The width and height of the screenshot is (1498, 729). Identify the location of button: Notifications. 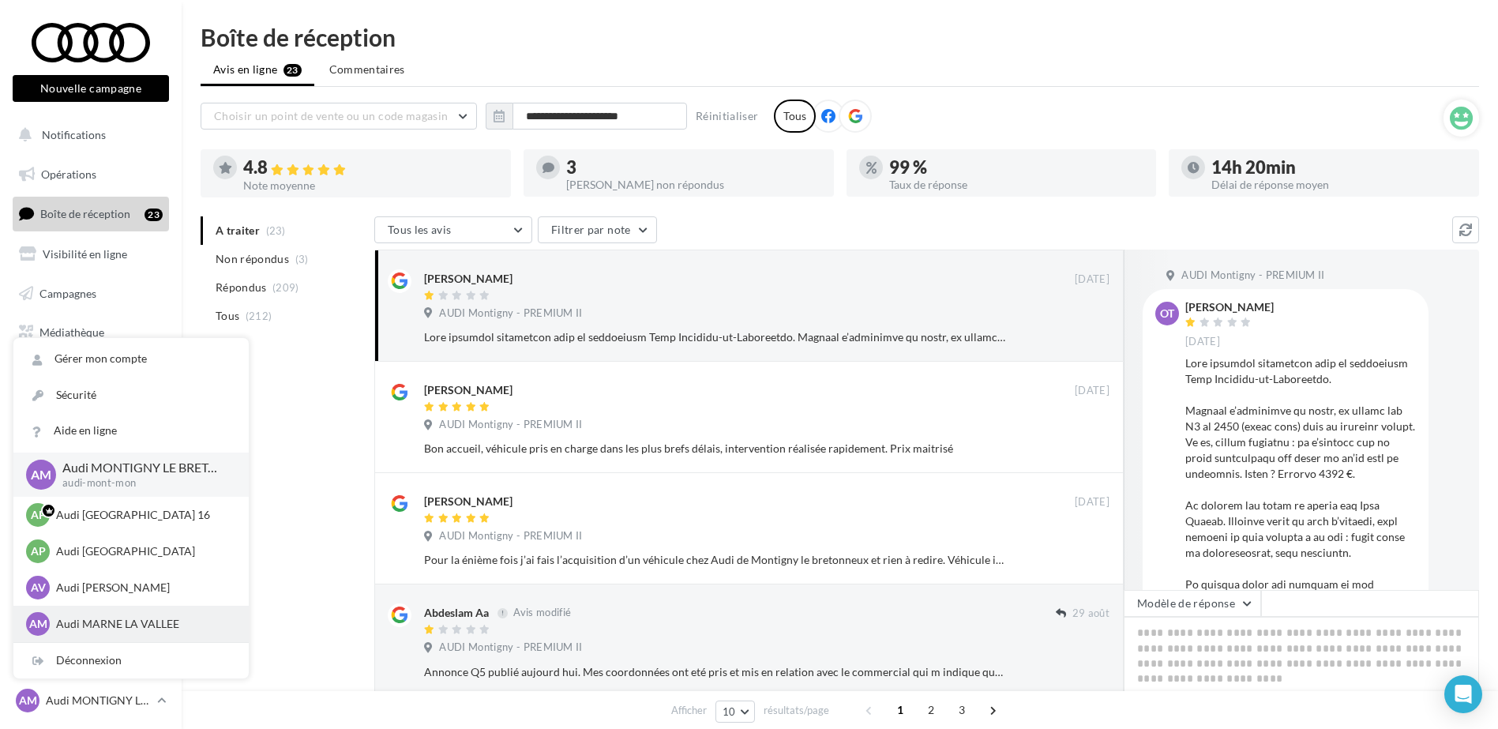
(88, 135).